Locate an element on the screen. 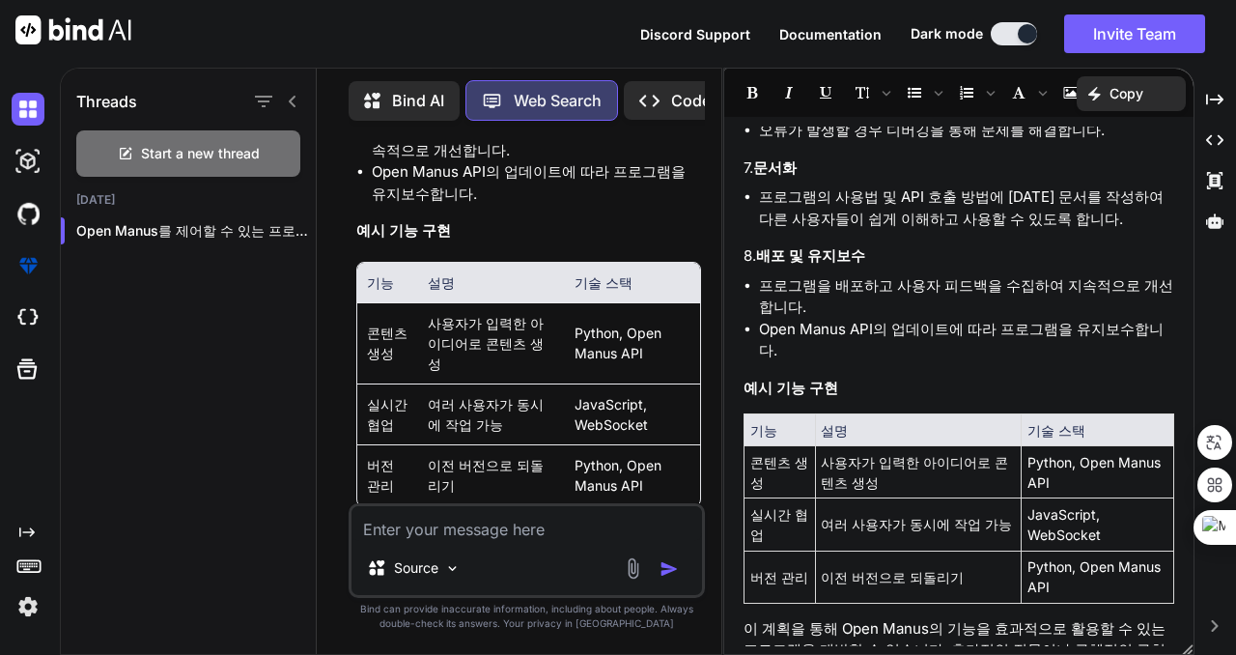 The height and width of the screenshot is (655, 1236). span: Underline is located at coordinates (826, 93).